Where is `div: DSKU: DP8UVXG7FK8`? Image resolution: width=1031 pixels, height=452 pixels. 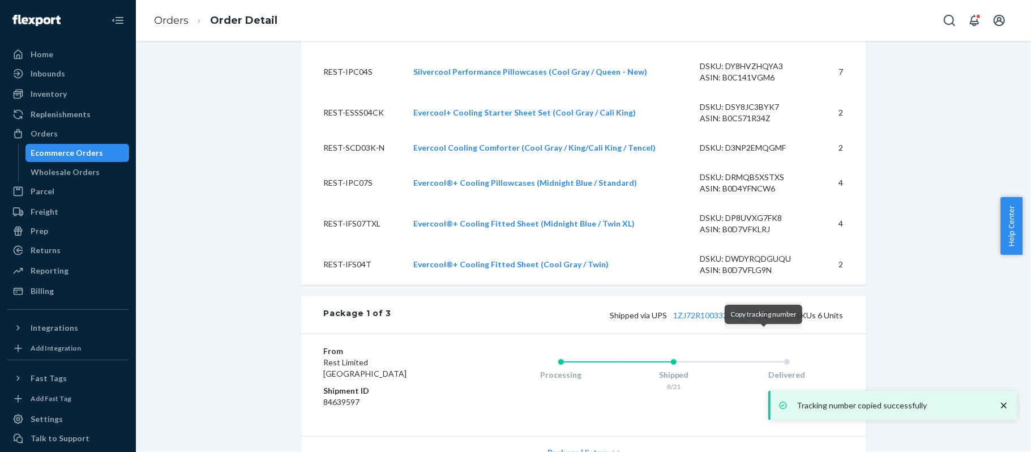 div: DSKU: DP8UVXG7FK8 is located at coordinates (753, 218).